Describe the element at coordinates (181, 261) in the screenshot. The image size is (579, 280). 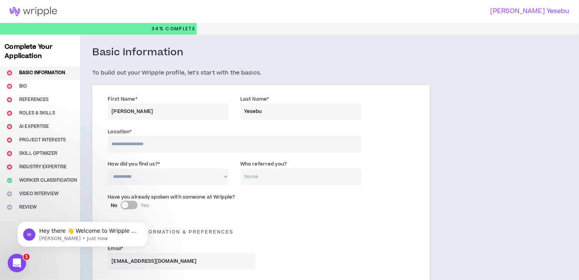
I see `input: Enter Email` at that location.